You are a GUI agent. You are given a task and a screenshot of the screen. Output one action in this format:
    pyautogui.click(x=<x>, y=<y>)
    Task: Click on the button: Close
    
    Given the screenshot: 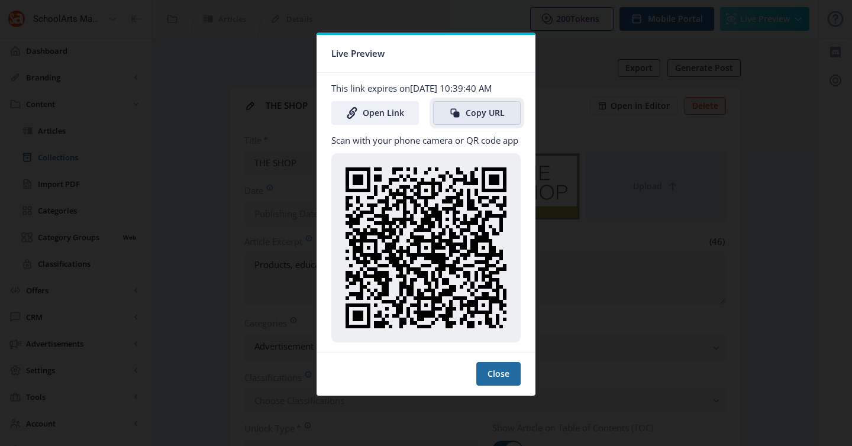 What is the action you would take?
    pyautogui.click(x=498, y=374)
    